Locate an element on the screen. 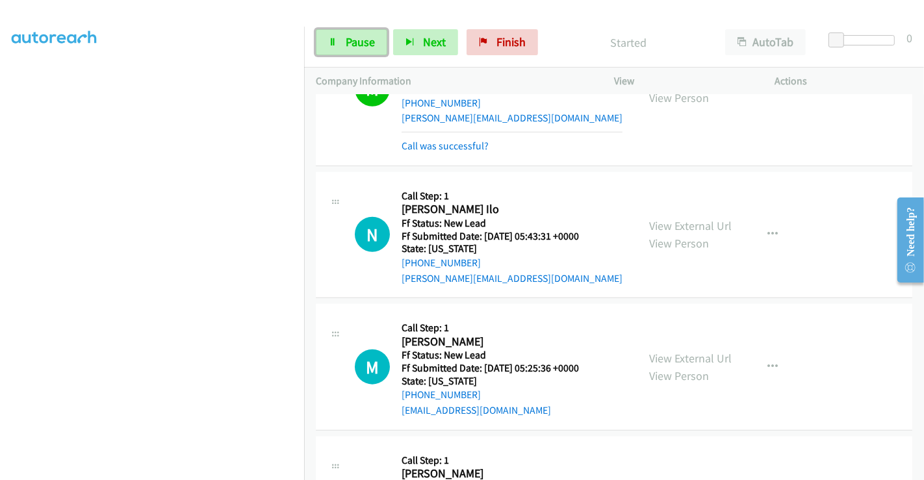 The width and height of the screenshot is (924, 480). p: Started is located at coordinates (629, 42).